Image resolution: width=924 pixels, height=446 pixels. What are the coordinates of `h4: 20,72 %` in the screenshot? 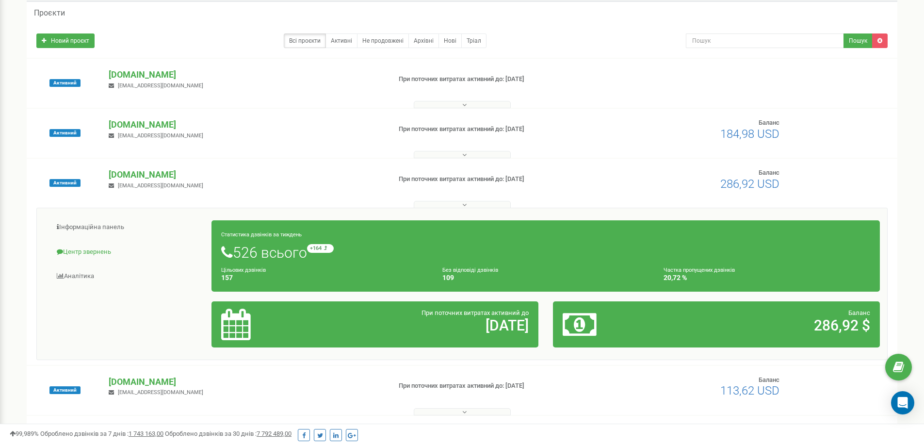 It's located at (767, 277).